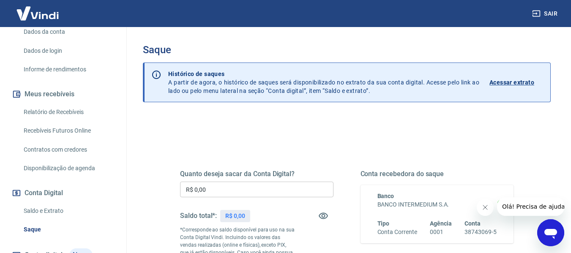  Describe the element at coordinates (441, 232) in the screenshot. I see `h6: 0001` at that location.